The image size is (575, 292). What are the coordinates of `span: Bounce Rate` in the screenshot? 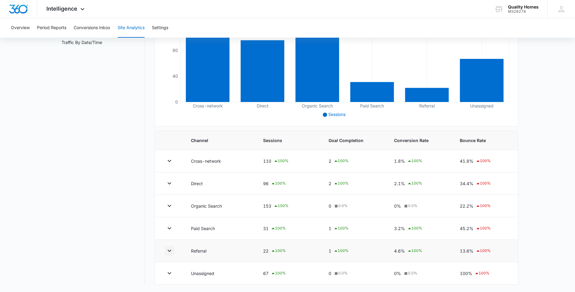 It's located at (484, 140).